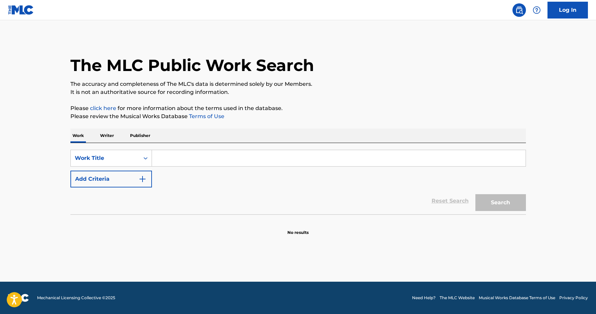  What do you see at coordinates (105, 158) in the screenshot?
I see `div: Work Title` at bounding box center [105, 158].